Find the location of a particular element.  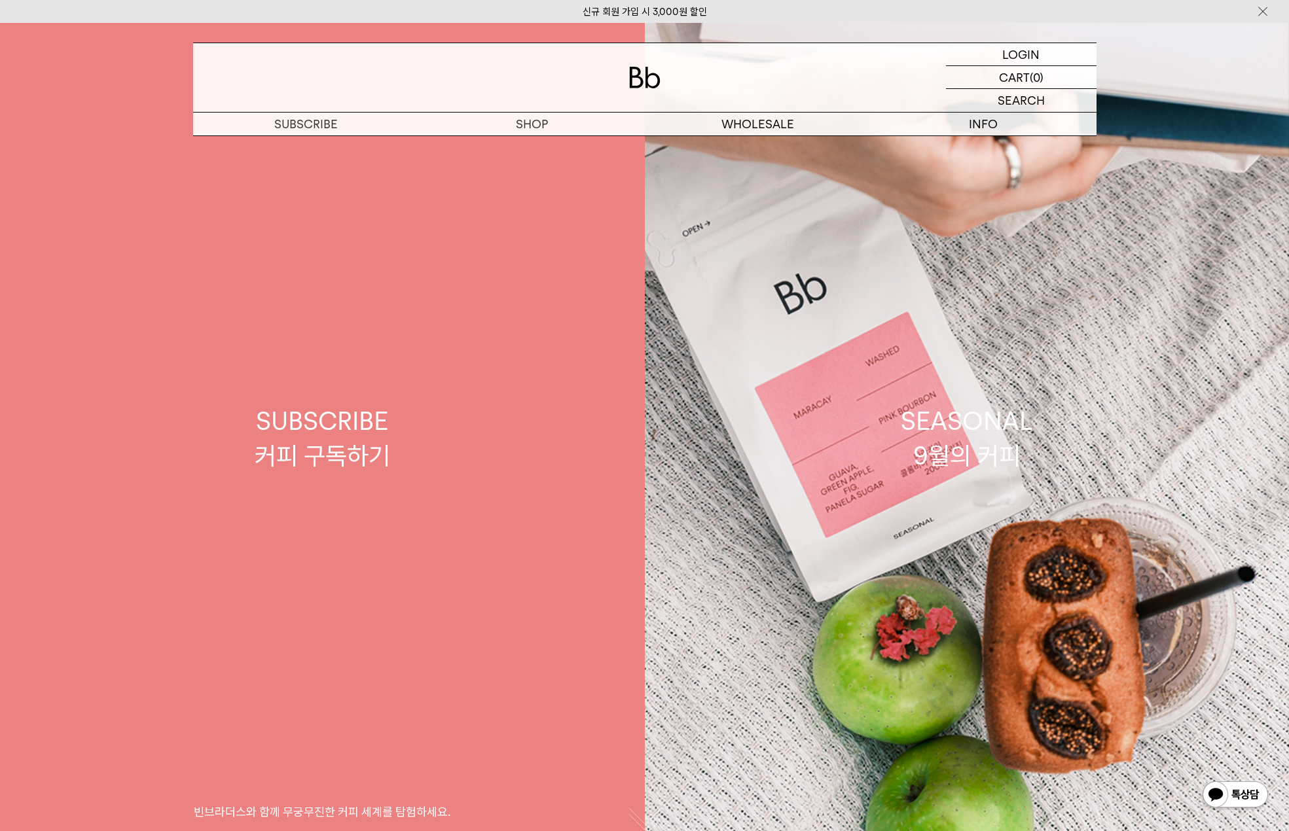

p: LOGIN is located at coordinates (1021, 54).